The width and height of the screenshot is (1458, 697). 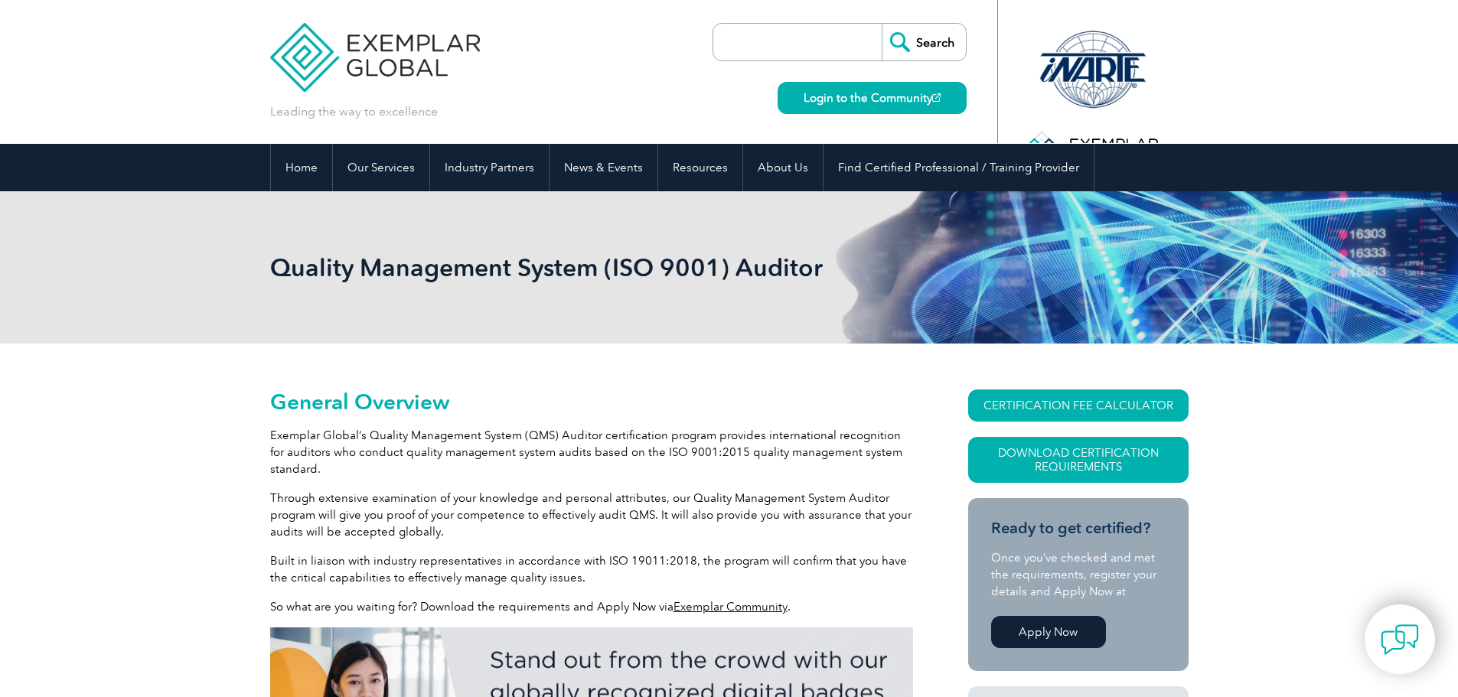 I want to click on a: Apply Now, so click(x=1049, y=632).